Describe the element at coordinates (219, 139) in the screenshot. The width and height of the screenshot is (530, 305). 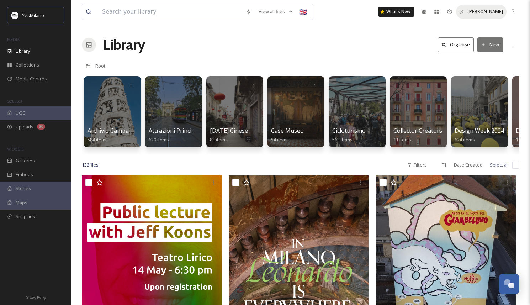
I see `span: 83 items` at that location.